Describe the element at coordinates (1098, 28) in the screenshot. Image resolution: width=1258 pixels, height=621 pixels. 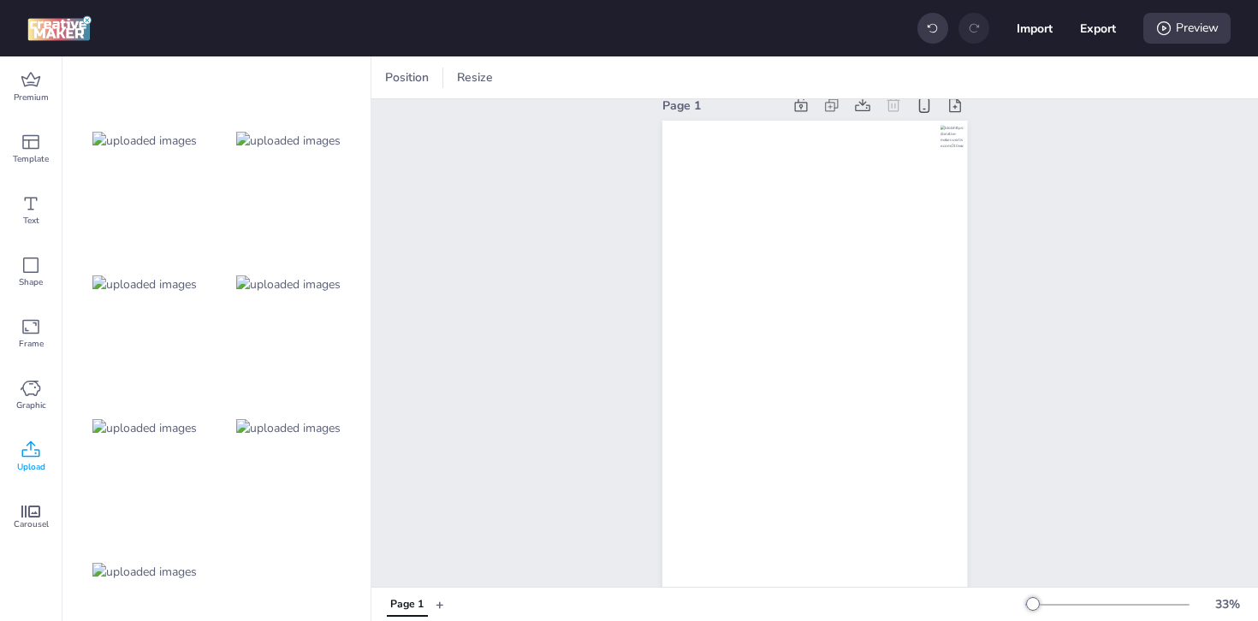
I see `button: Export` at that location.